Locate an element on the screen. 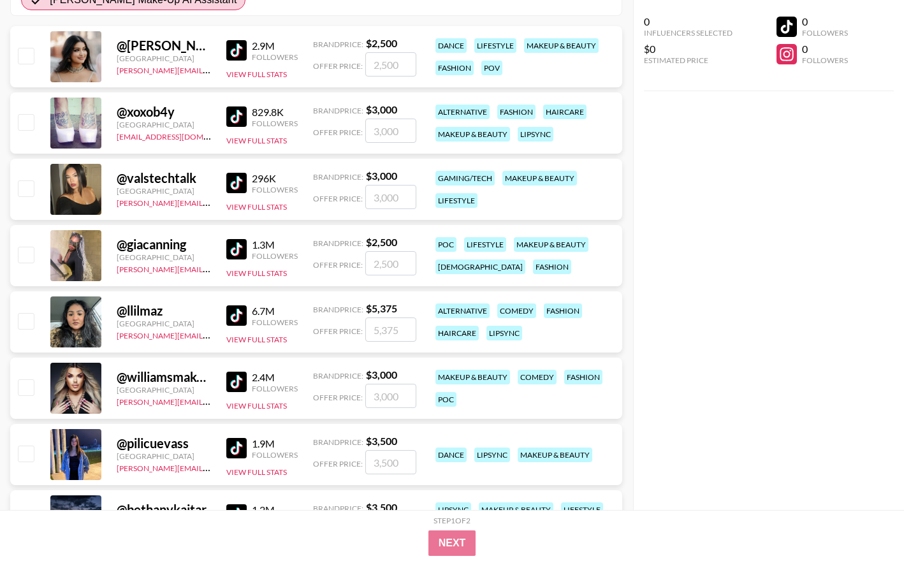 The image size is (904, 561). div: 2.9M is located at coordinates (275, 46).